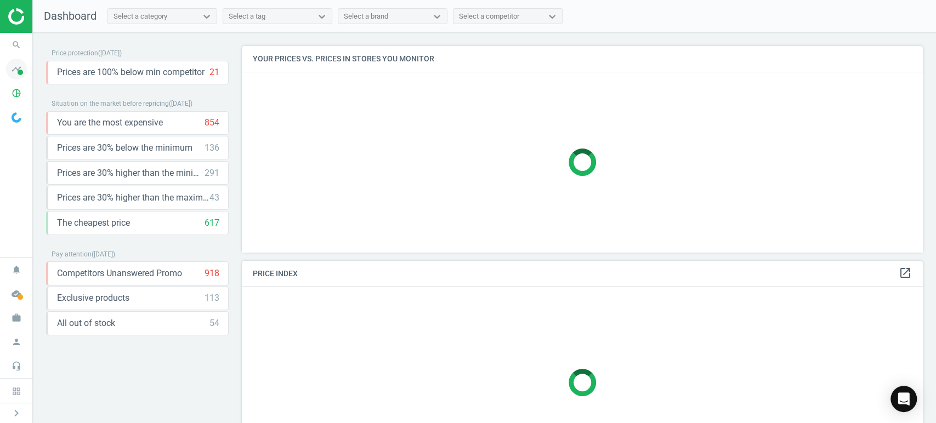  What do you see at coordinates (212, 274) in the screenshot?
I see `div: 918` at bounding box center [212, 274].